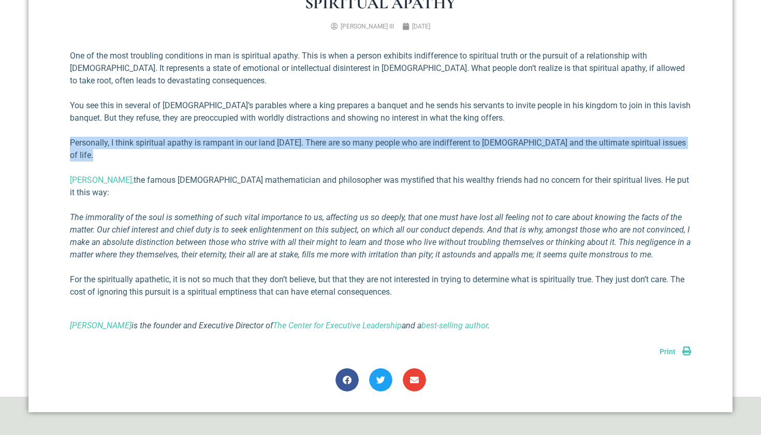 This screenshot has height=435, width=761. I want to click on div: Share on facebook, so click(347, 380).